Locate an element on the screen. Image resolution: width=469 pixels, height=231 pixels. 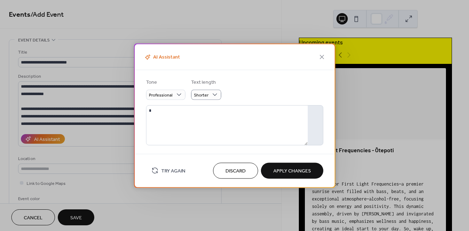
span: Professional is located at coordinates (161, 95).